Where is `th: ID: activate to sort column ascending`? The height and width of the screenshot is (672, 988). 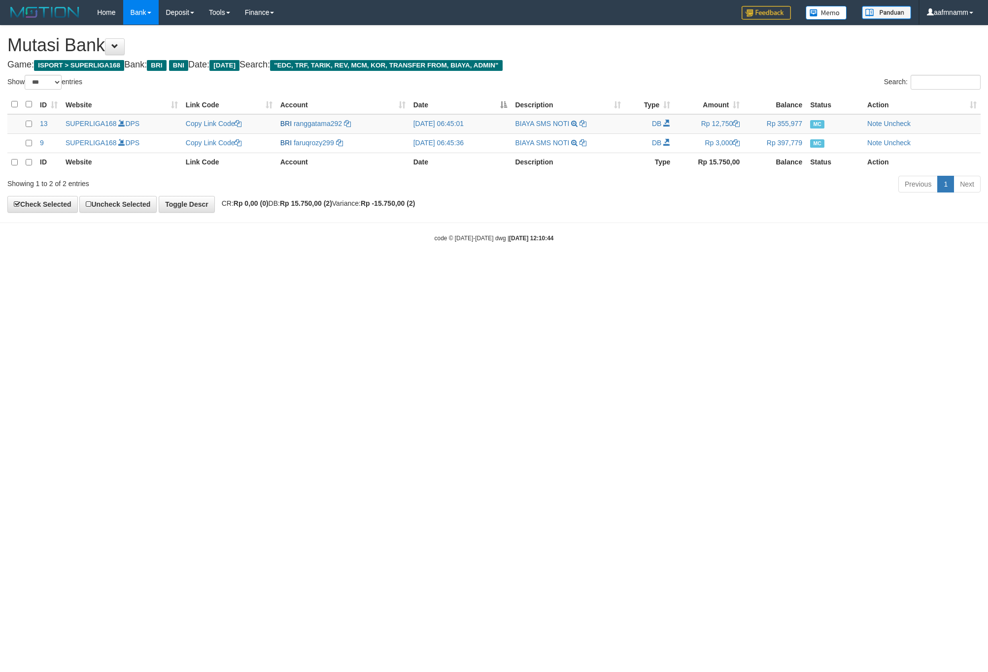
th: ID: activate to sort column ascending is located at coordinates (49, 104).